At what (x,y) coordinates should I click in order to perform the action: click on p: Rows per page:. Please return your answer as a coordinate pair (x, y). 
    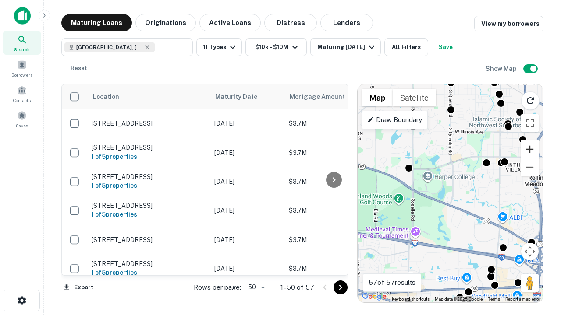
    Looking at the image, I should click on (217, 288).